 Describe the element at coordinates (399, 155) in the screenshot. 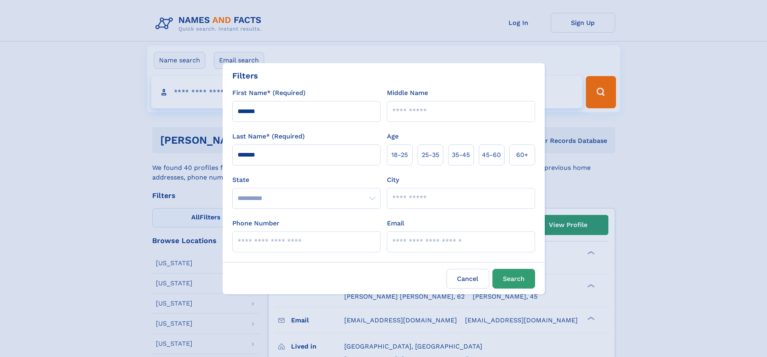

I see `span: 18‑25` at that location.